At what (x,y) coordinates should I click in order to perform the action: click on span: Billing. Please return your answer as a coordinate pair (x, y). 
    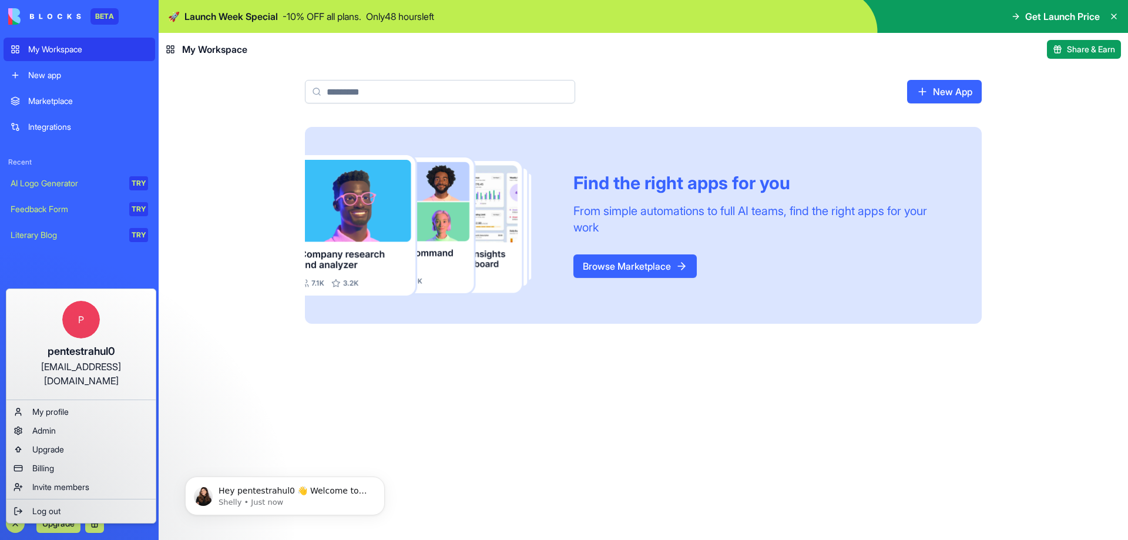
    Looking at the image, I should click on (43, 468).